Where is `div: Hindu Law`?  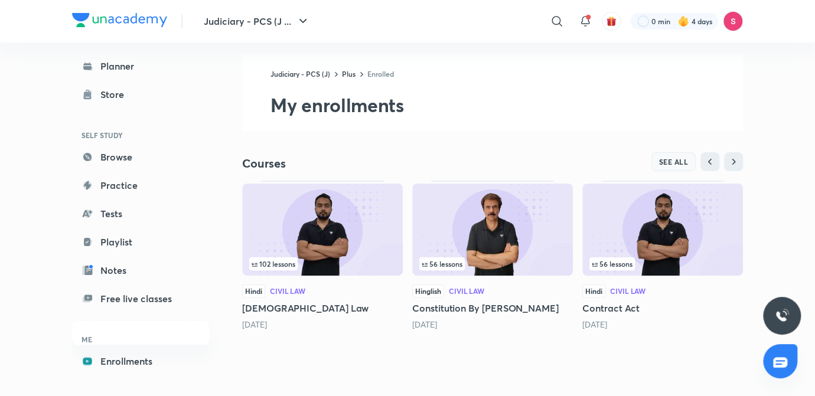 div: Hindu Law is located at coordinates (322, 256).